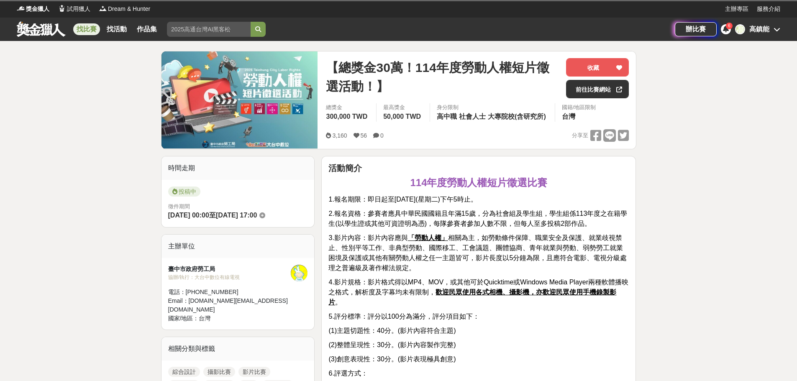  Describe the element at coordinates (392, 330) in the screenshot. I see `span: (1)主題切題性：40分。(影片內容符合主題)` at that location.